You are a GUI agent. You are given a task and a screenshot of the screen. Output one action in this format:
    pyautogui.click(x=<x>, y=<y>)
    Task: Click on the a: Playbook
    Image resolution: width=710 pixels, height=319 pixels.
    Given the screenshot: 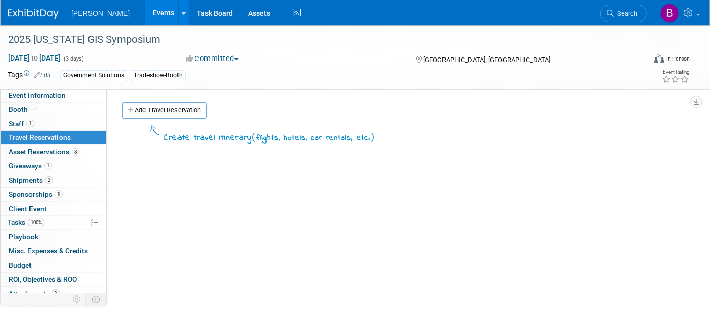 What is the action you would take?
    pyautogui.click(x=53, y=237)
    